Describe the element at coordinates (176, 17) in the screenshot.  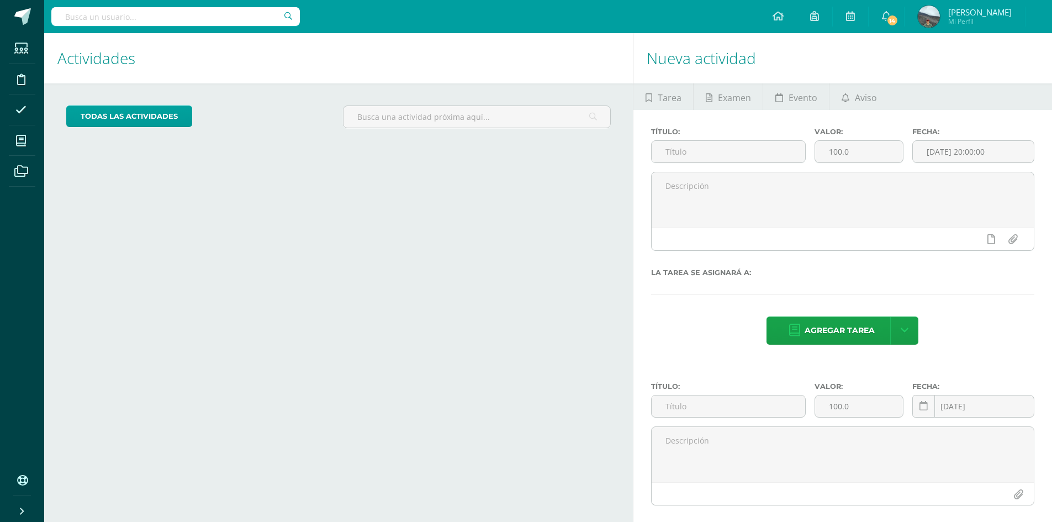
I see `input: Busca un usuario...` at that location.